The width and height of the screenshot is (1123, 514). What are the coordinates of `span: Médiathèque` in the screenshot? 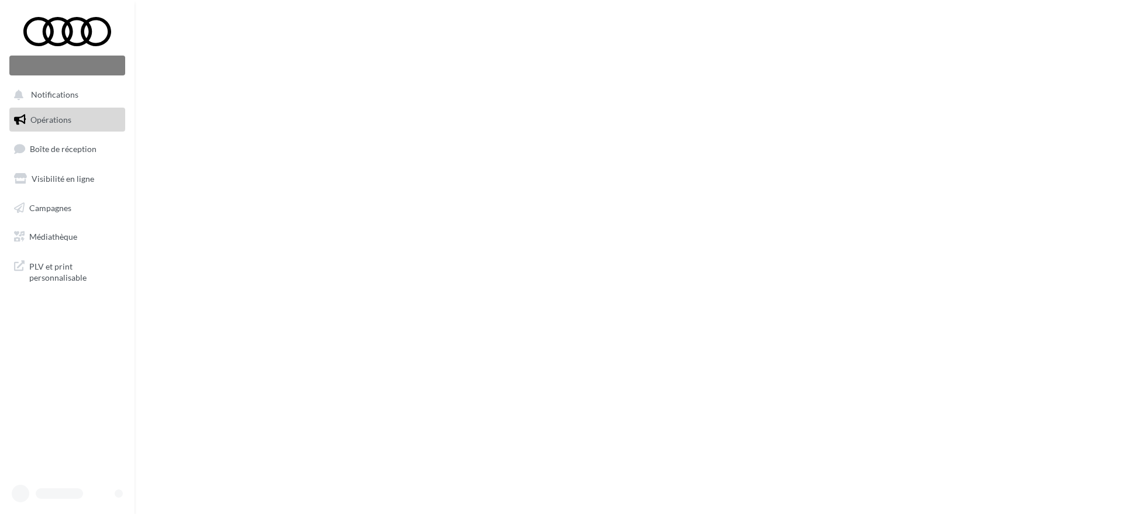 It's located at (53, 236).